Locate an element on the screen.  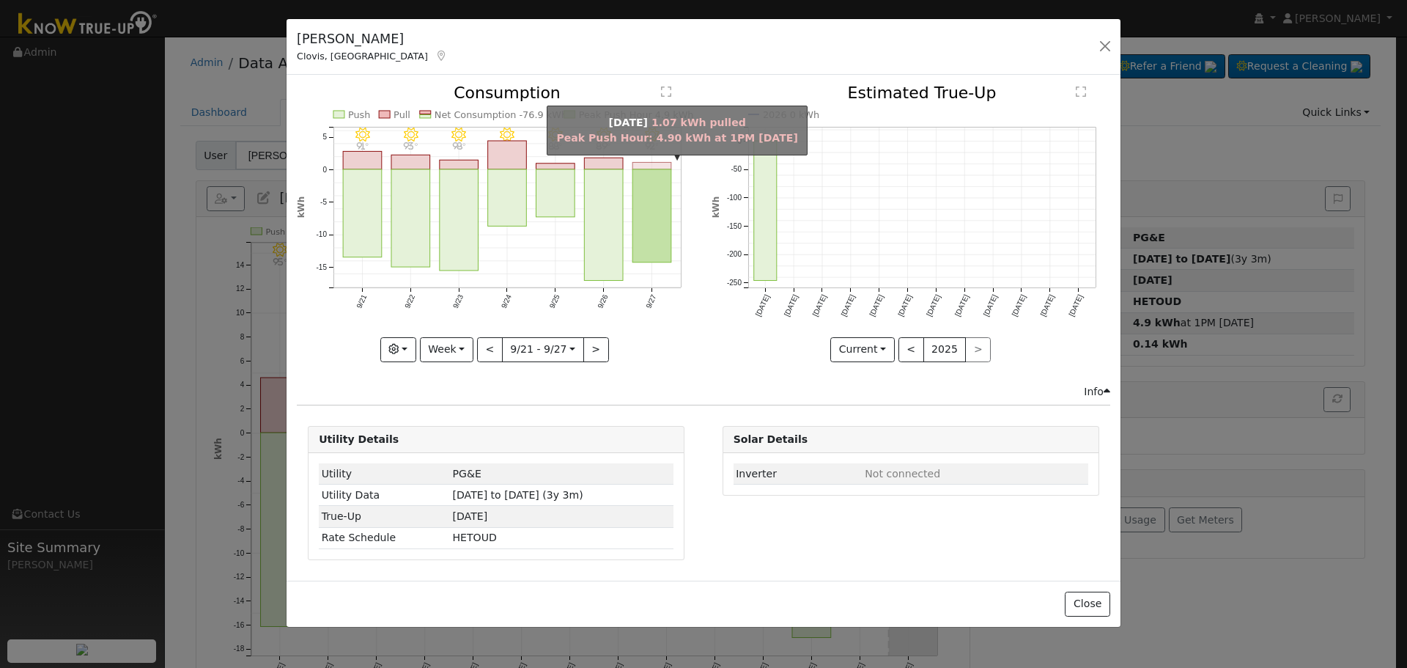
i: 9/22 - Clear is located at coordinates (411, 135).